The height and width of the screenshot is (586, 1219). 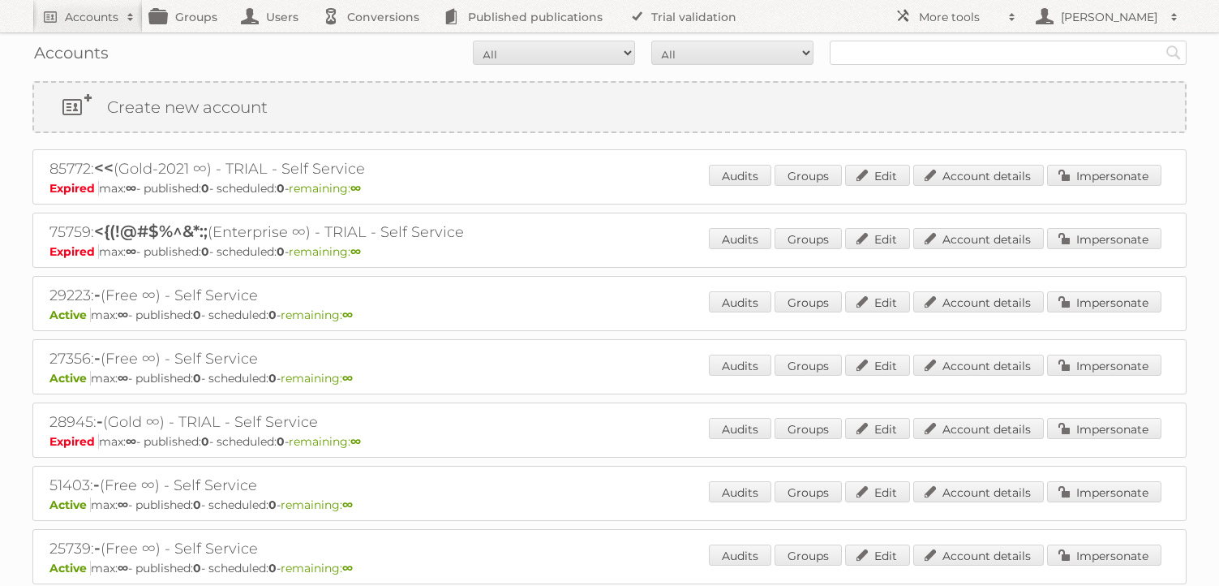 What do you see at coordinates (333, 169) in the screenshot?
I see `h2: 85772: (Gold-2021 ∞) - TRIAL - Self Service` at bounding box center [333, 169].